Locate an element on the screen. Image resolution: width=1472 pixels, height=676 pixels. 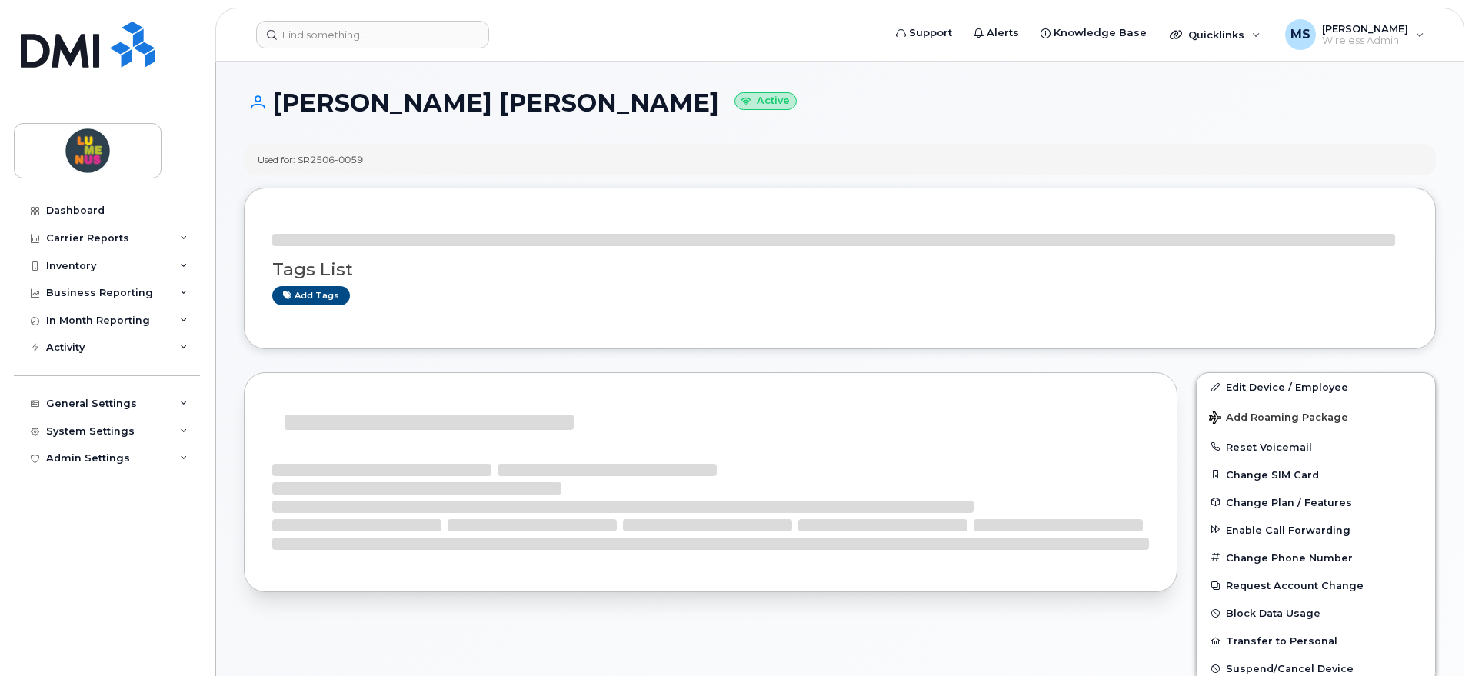
button: Transfer to Personal is located at coordinates (1316, 641).